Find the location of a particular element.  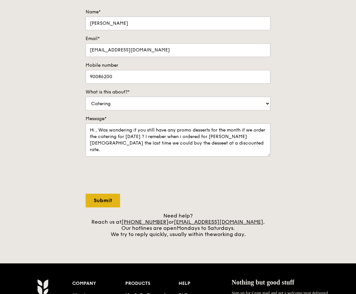

label: What is this about?* is located at coordinates (178, 92).